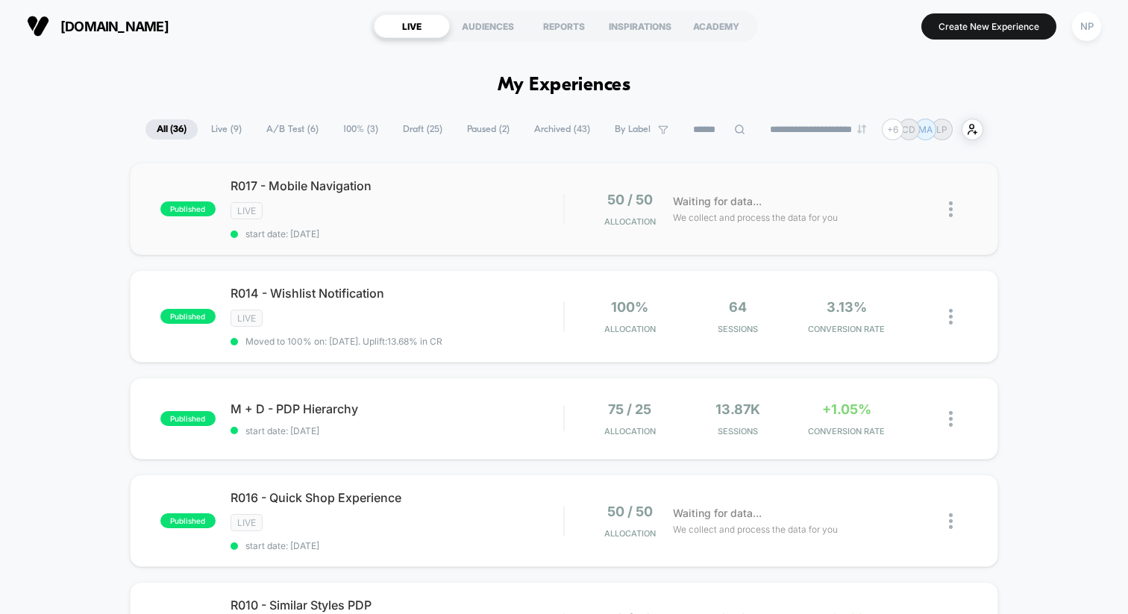 Image resolution: width=1128 pixels, height=614 pixels. What do you see at coordinates (397, 605) in the screenshot?
I see `span: R010 - Similar Styles PDP` at bounding box center [397, 605].